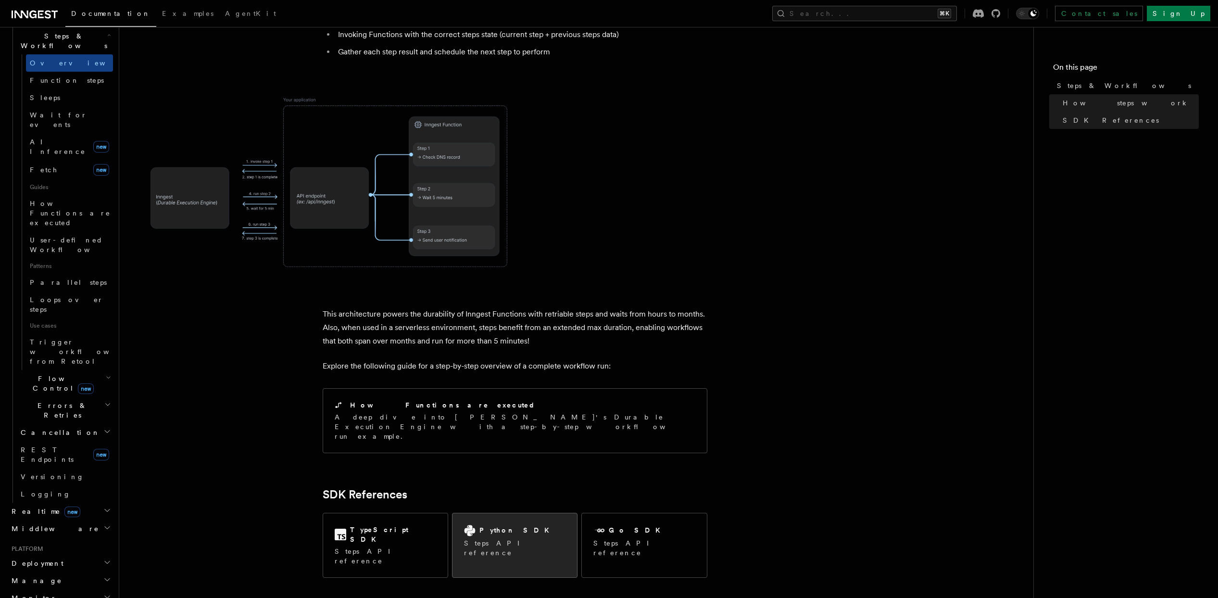 The height and width of the screenshot is (598, 1218). What do you see at coordinates (515, 328) in the screenshot?
I see `p: This architecture powers the durability of Inngest Functions with retriable steps and waits from ...` at bounding box center [515, 328].